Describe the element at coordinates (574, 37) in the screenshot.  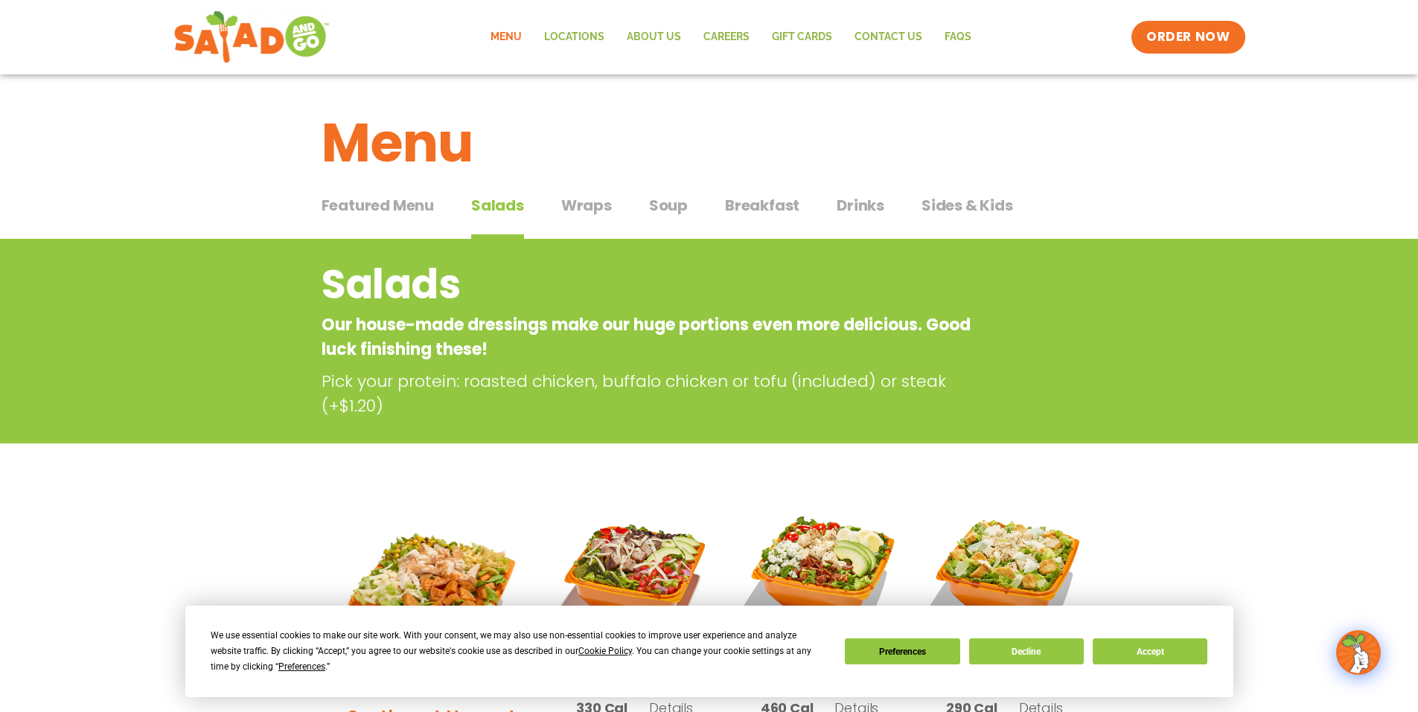
I see `a: Locations` at that location.